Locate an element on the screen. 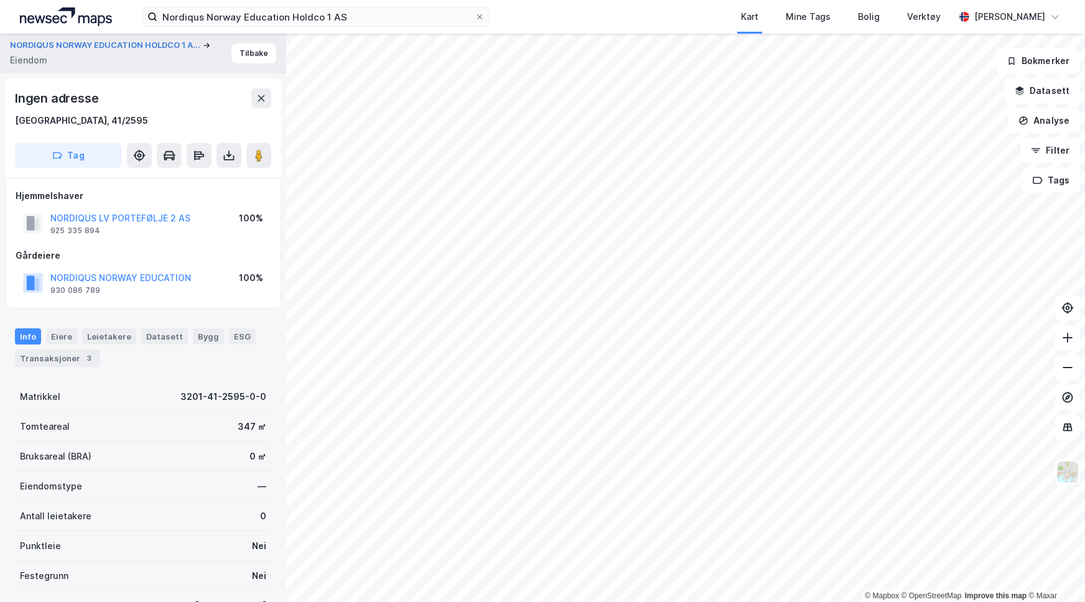 The width and height of the screenshot is (1085, 602). div: Gårdeiere is located at coordinates (143, 256).